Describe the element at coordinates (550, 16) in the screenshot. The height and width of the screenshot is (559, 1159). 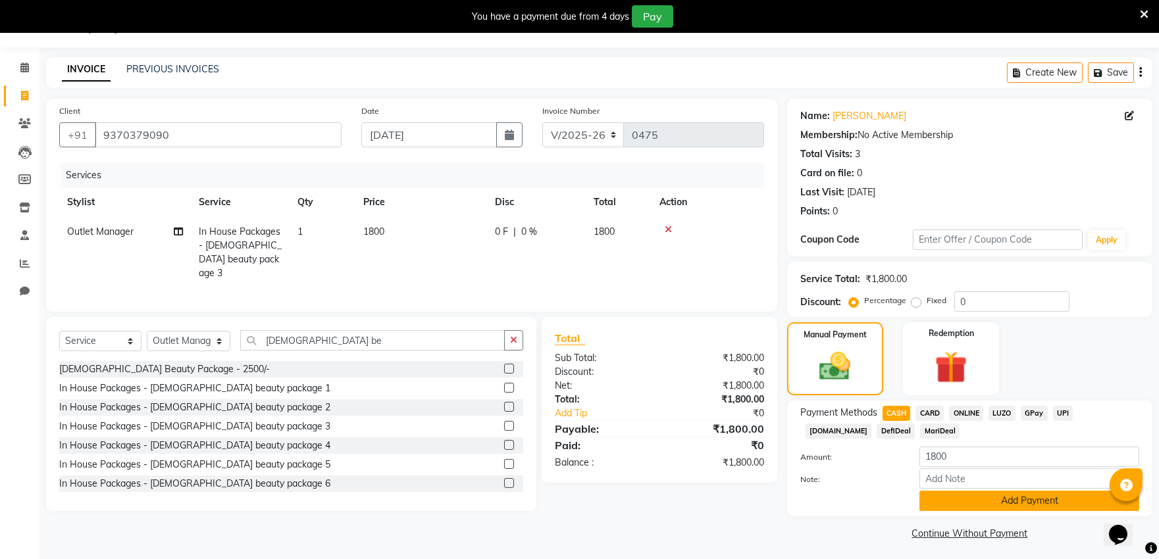
I see `div: You have a payment due from 4 days` at that location.